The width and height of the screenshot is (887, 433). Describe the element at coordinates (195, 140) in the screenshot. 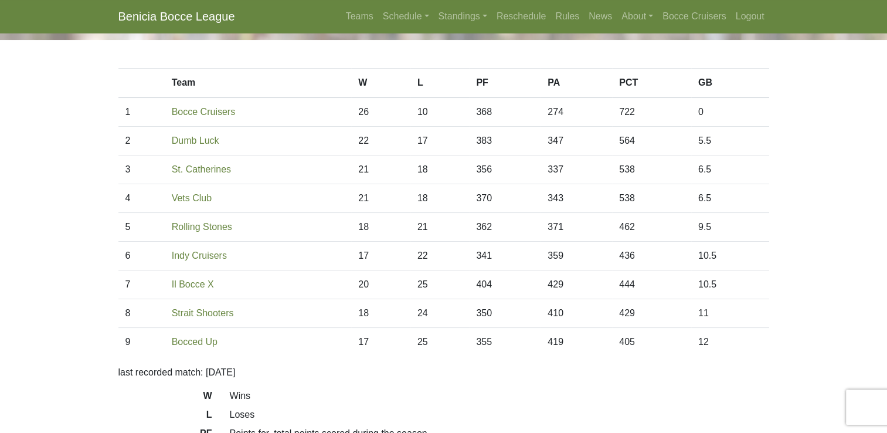

I see `a: Dumb Luck` at that location.